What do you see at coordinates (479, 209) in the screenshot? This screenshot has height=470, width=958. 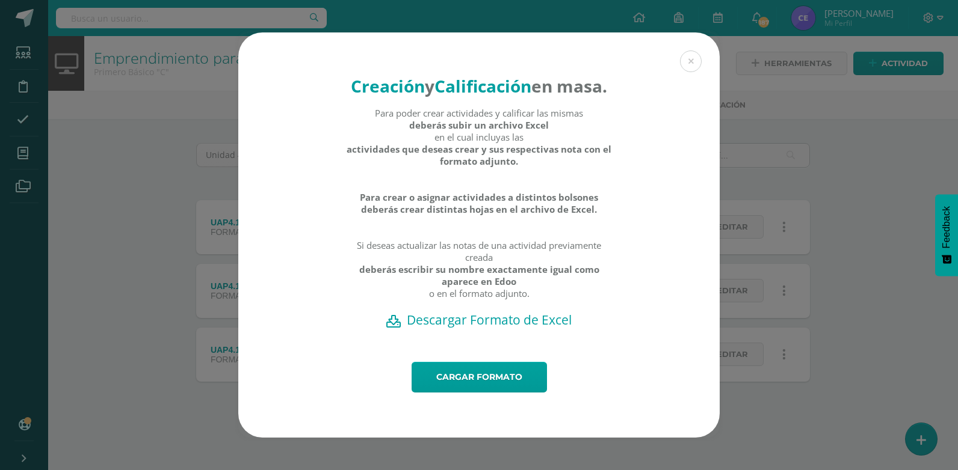 I see `div: Para poder crear actividades y calificar las mismas en el cual incluyas las Si deseas actualizar ...` at bounding box center [479, 209].